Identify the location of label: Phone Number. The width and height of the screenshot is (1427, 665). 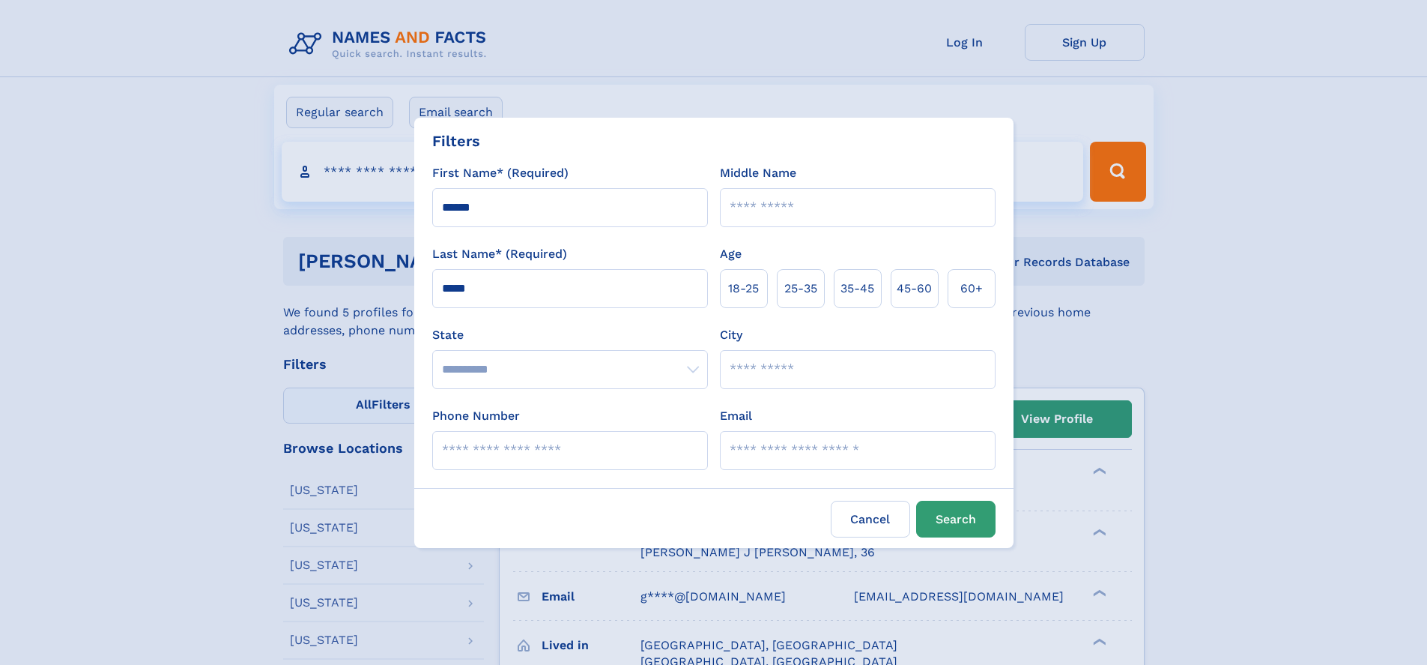
(476, 416).